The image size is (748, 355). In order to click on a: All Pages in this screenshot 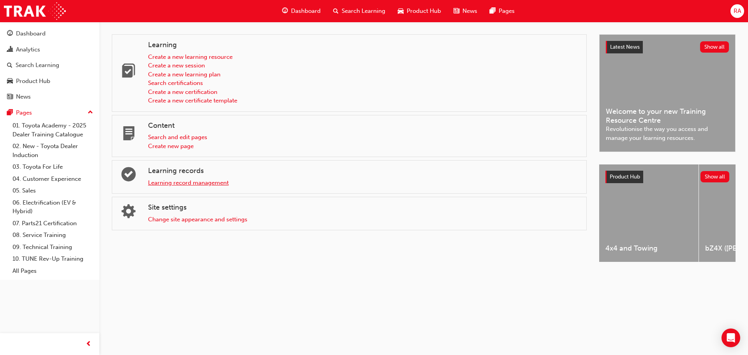, I will do `click(53, 271)`.